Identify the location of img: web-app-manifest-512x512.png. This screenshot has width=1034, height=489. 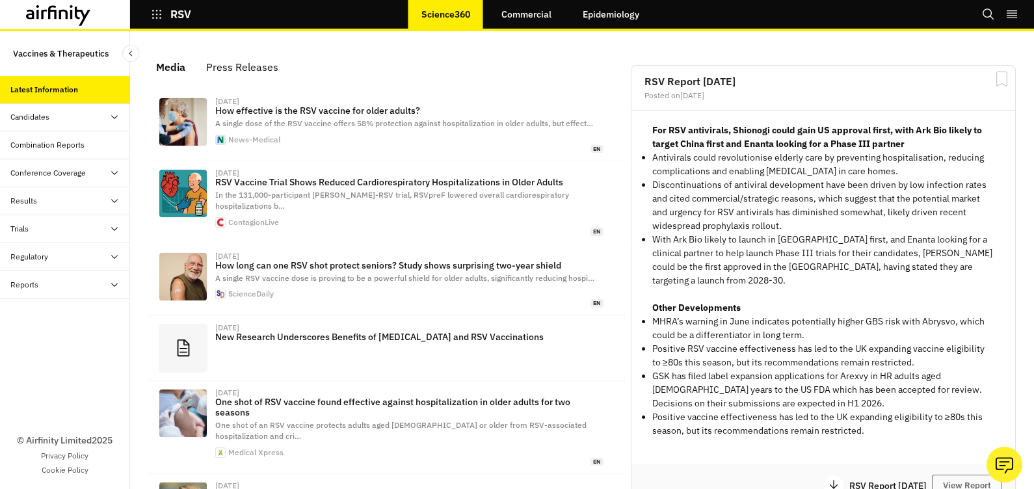
(220, 453).